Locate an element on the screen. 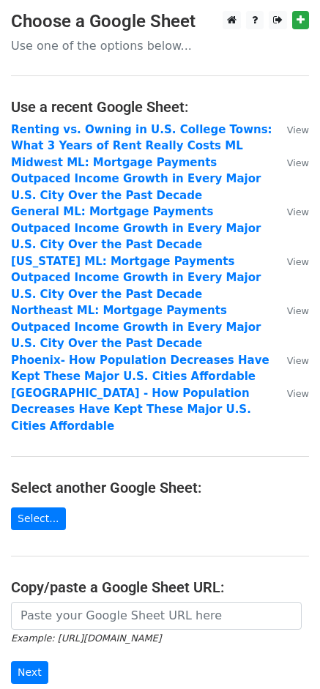 This screenshot has height=689, width=320. input: Next is located at coordinates (29, 672).